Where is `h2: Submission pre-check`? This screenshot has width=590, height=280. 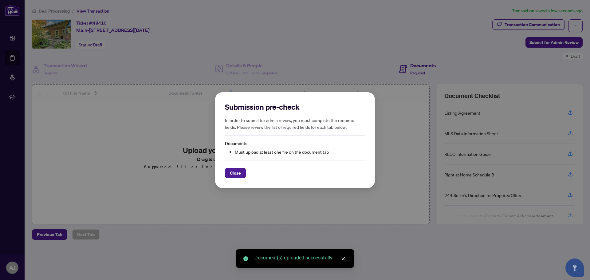
h2: Submission pre-check is located at coordinates (295, 107).